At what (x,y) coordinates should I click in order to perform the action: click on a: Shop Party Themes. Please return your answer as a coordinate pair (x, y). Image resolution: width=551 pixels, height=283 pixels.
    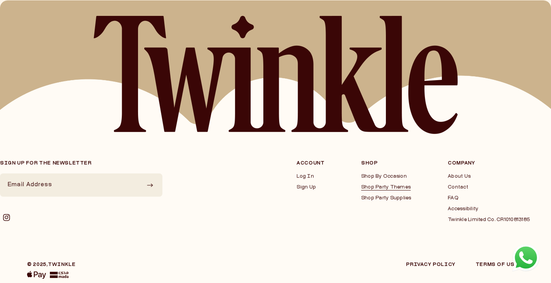
    Looking at the image, I should click on (386, 187).